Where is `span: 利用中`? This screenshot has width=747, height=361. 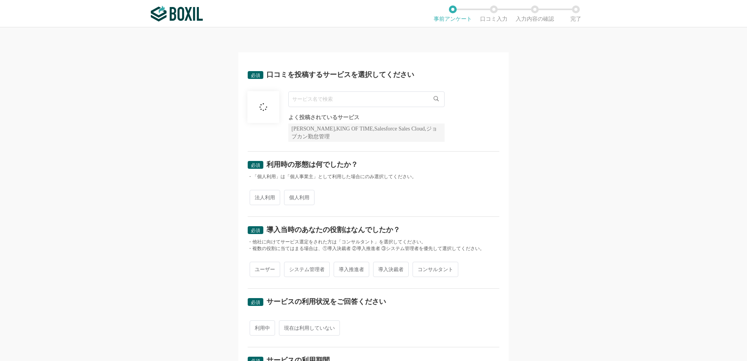
span: 利用中 is located at coordinates (262, 328).